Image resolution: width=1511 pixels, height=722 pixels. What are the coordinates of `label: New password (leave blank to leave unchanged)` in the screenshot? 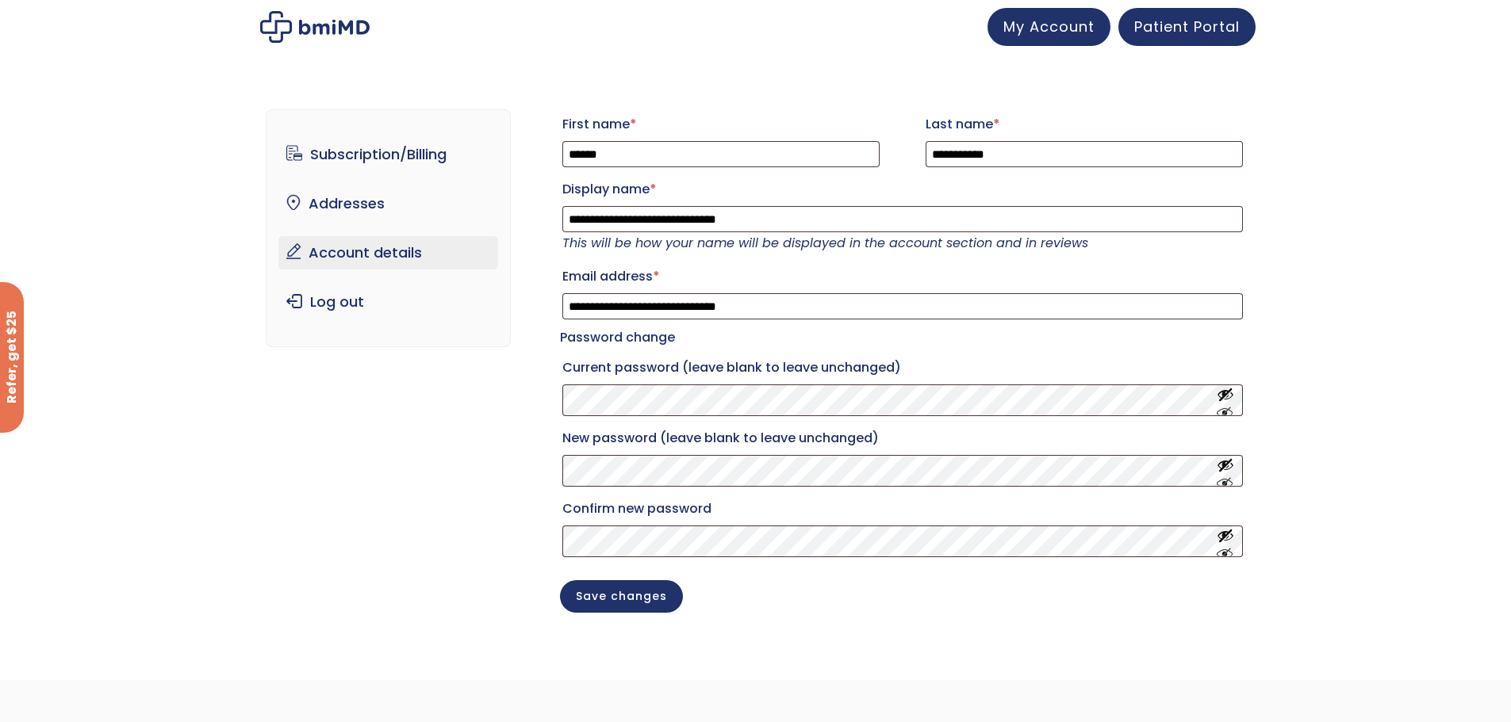 It's located at (902, 438).